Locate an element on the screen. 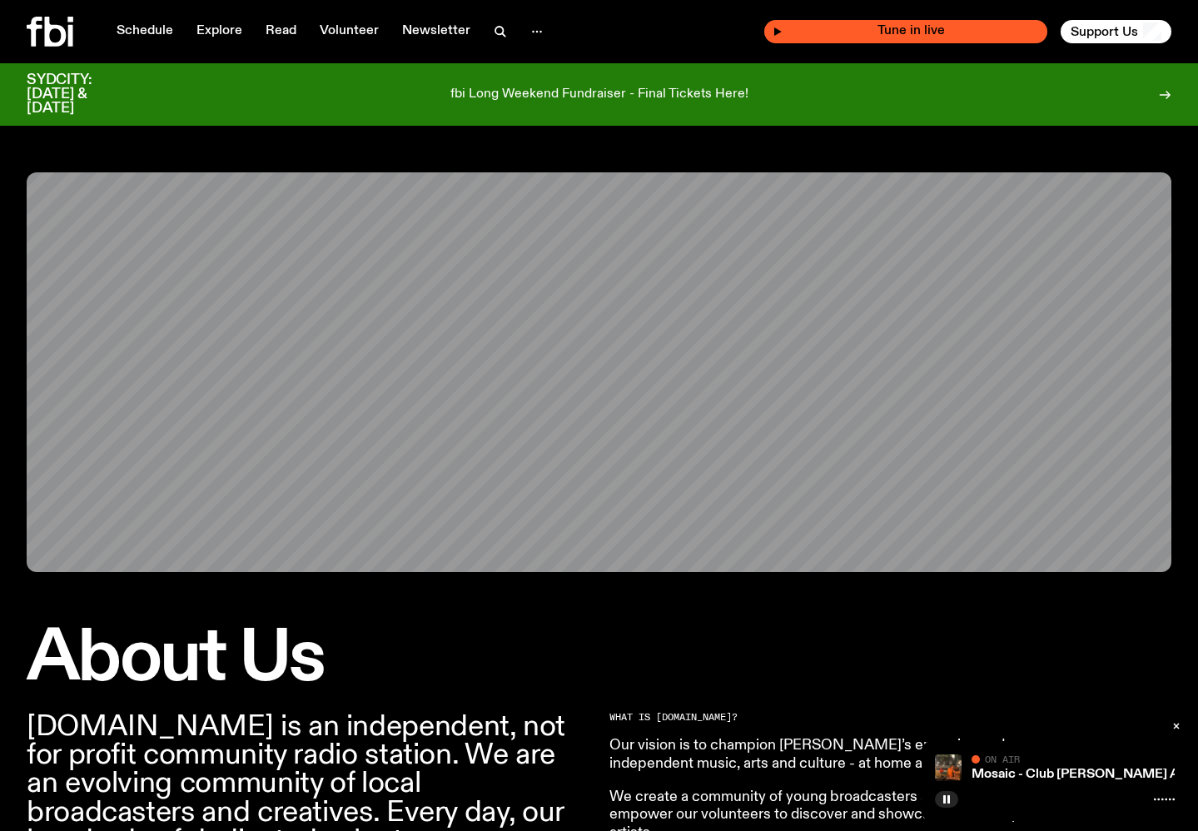  span: On Air is located at coordinates (1003, 759).